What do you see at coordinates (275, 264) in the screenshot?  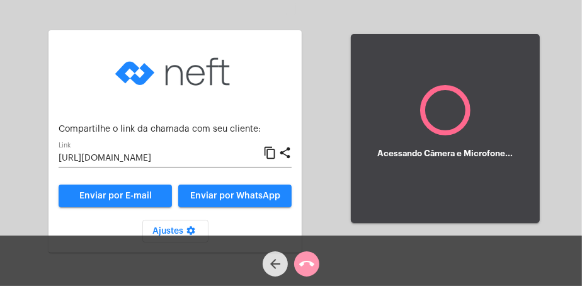 I see `mat-icon: arrow_back` at bounding box center [275, 264].